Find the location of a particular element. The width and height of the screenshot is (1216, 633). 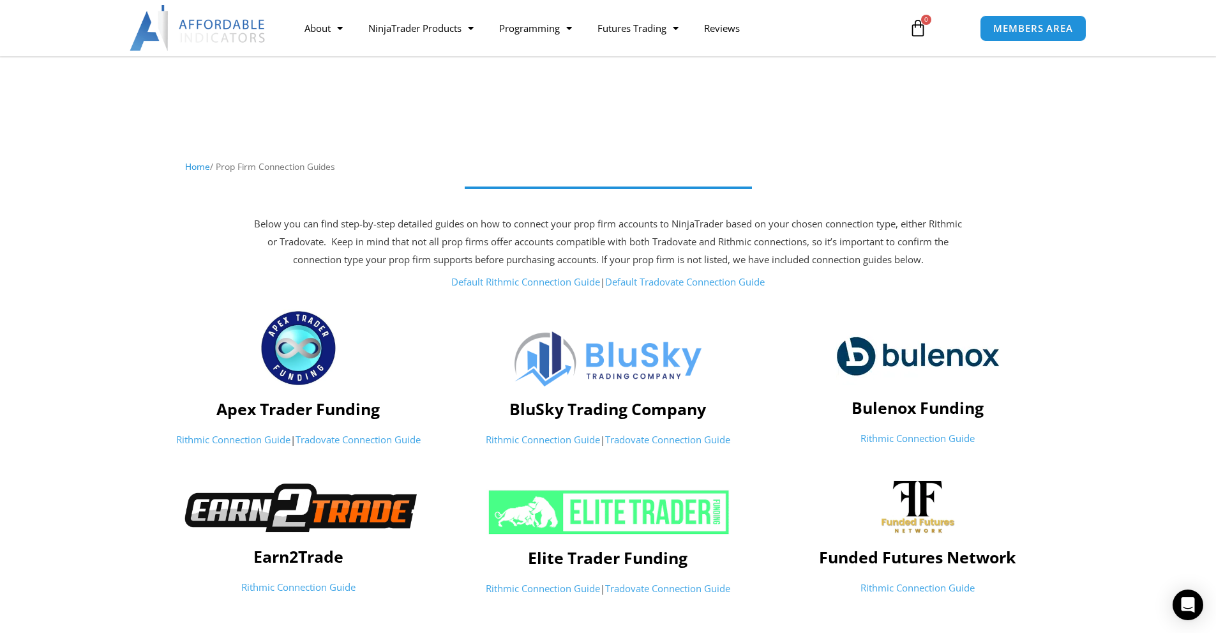

h4: Earn2Trade is located at coordinates (298, 556).